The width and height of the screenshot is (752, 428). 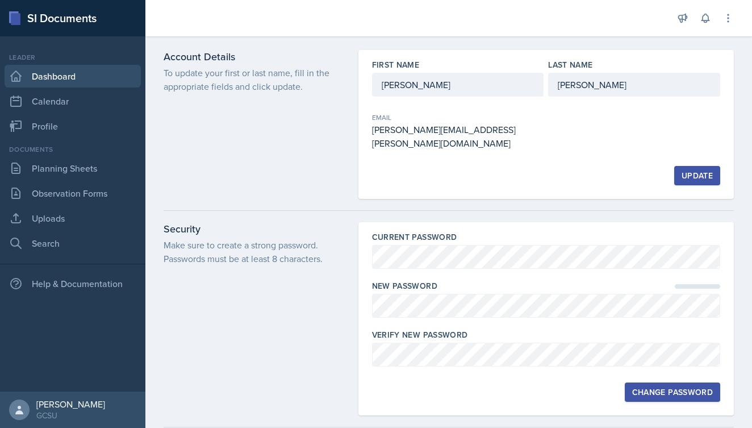 What do you see at coordinates (673, 392) in the screenshot?
I see `button: Change Password` at bounding box center [673, 392].